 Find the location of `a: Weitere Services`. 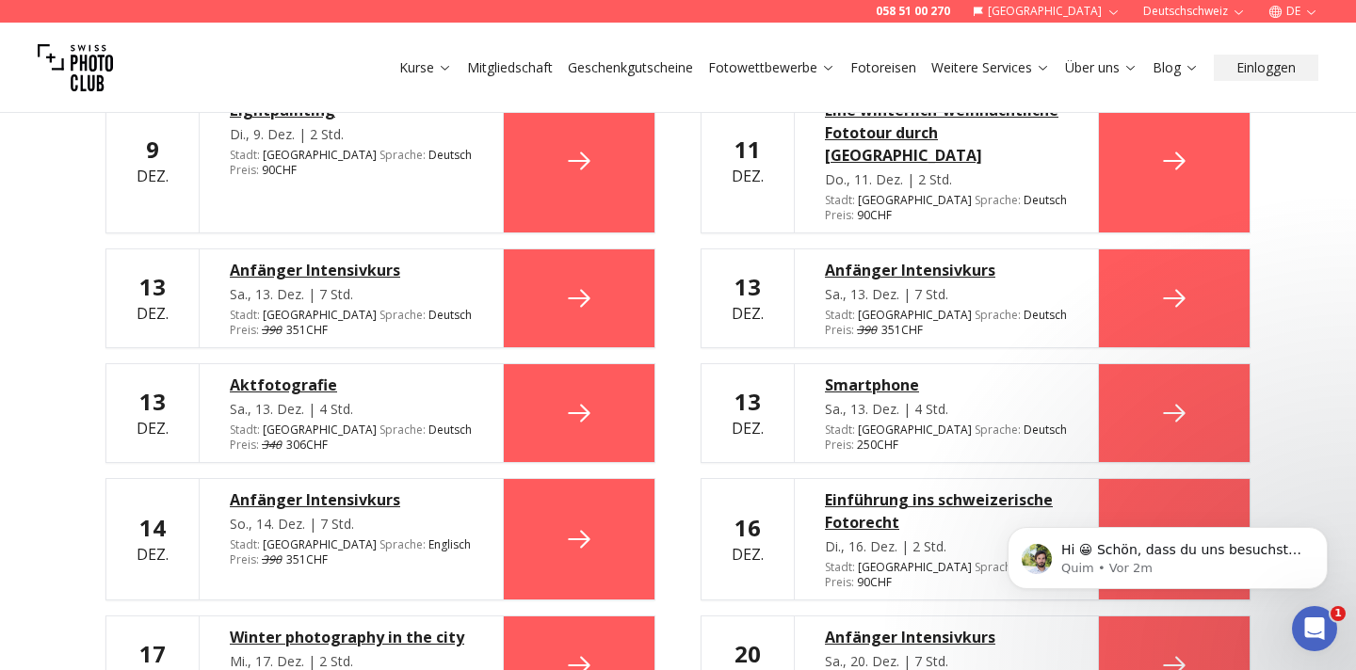

a: Weitere Services is located at coordinates (990, 68).